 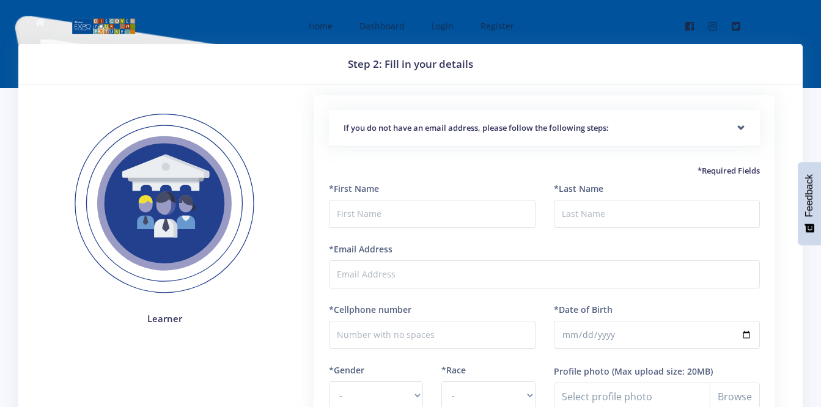 What do you see at coordinates (544, 171) in the screenshot?
I see `h5: *Required Fields` at bounding box center [544, 171].